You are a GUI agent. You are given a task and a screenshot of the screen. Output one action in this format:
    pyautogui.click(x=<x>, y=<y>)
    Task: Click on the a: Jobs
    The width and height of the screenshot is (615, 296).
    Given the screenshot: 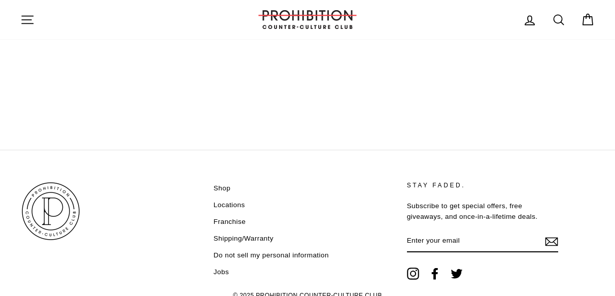 What is the action you would take?
    pyautogui.click(x=221, y=272)
    